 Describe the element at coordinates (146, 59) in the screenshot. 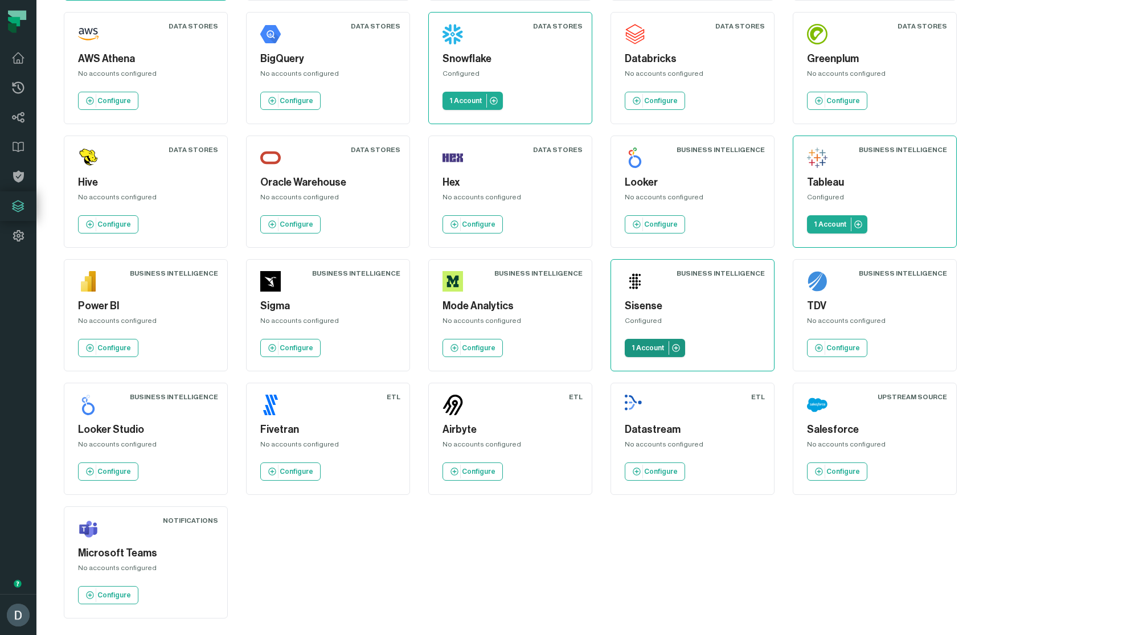

I see `h5: AWS Athena` at that location.